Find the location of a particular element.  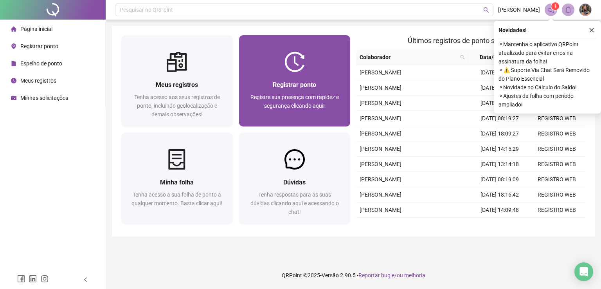

span: Data/Hora is located at coordinates (493, 57).